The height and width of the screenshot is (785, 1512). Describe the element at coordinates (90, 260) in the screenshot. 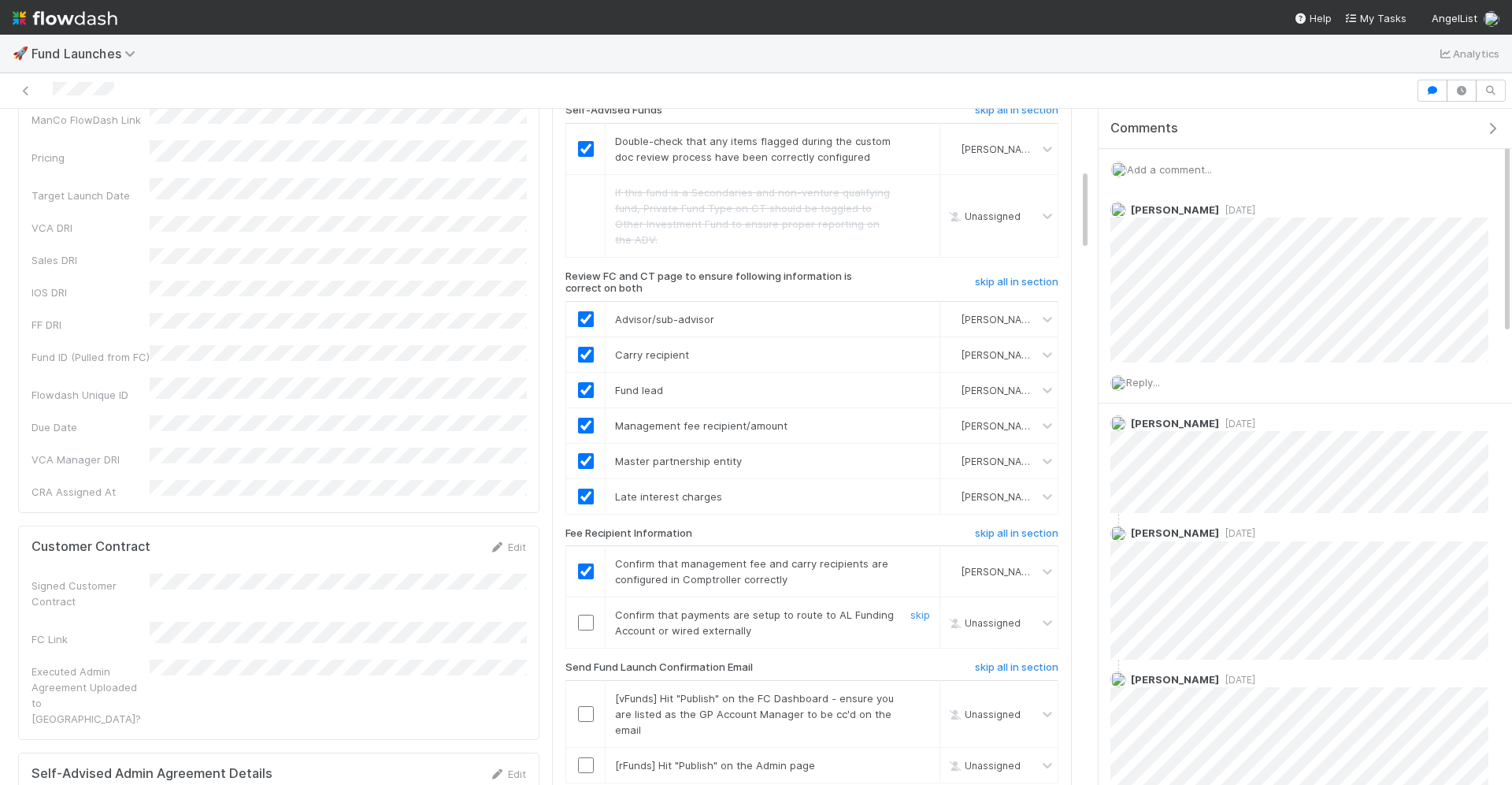

I see `div: Sales DRI` at that location.